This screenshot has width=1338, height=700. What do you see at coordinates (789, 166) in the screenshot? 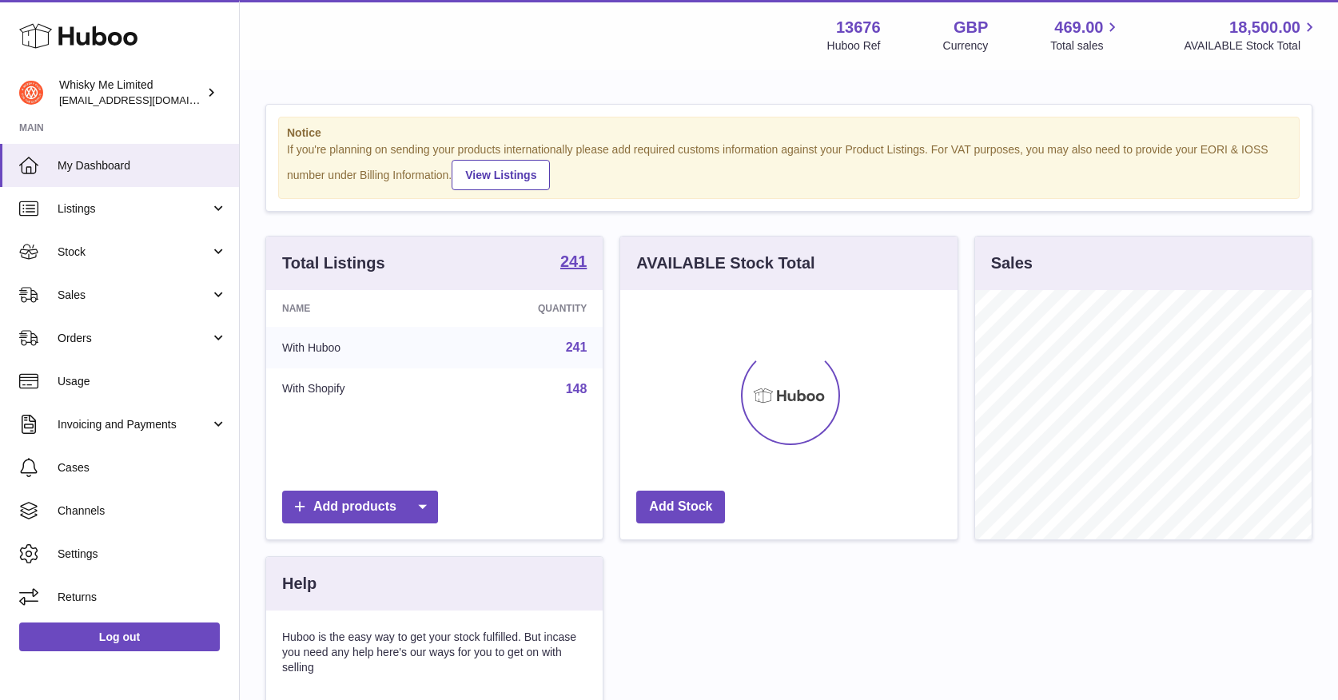
I see `div: If you're planning on sending your products internationally please add required customs informati...` at bounding box center [789, 166].